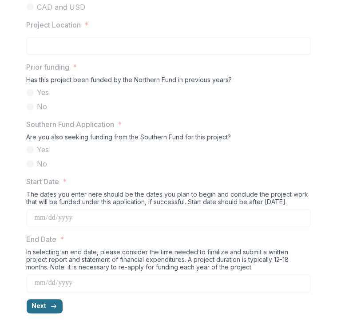  What do you see at coordinates (169, 262) in the screenshot?
I see `div: In selecting an end date, please consider the time needed to finalize and submit a written projec...` at bounding box center [169, 262].